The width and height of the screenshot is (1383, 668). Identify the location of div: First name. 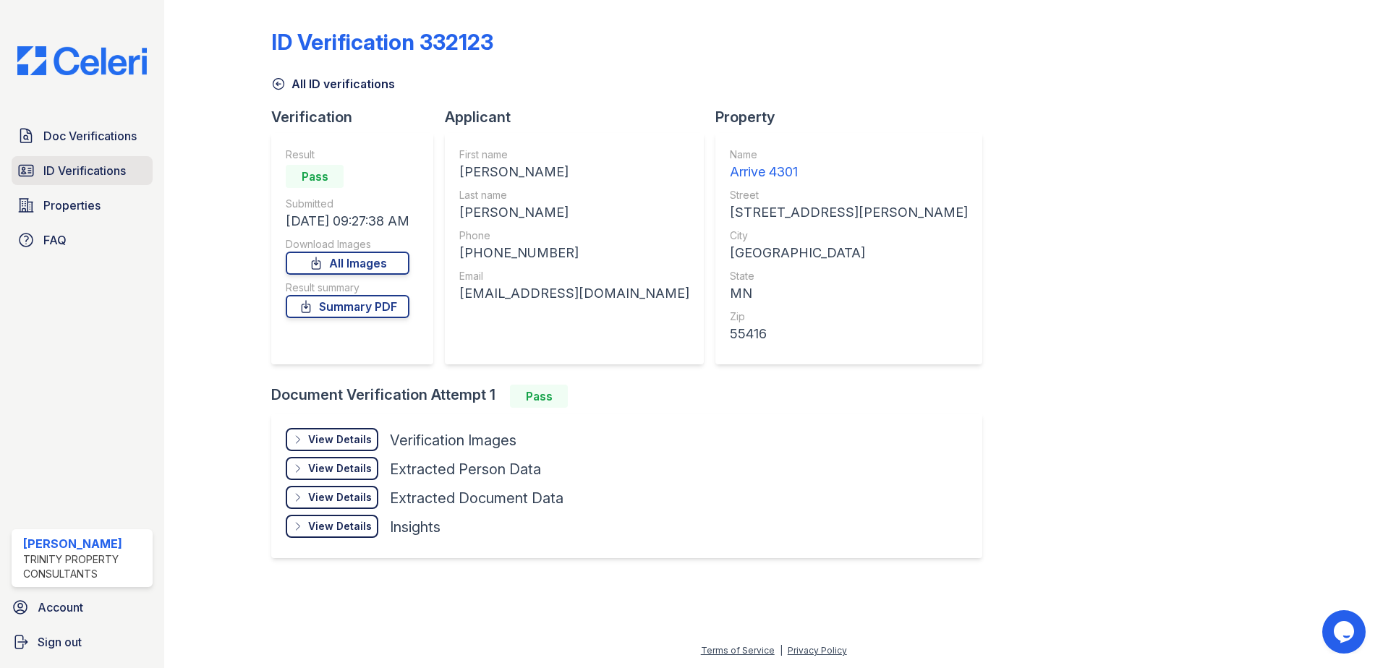
(574, 155).